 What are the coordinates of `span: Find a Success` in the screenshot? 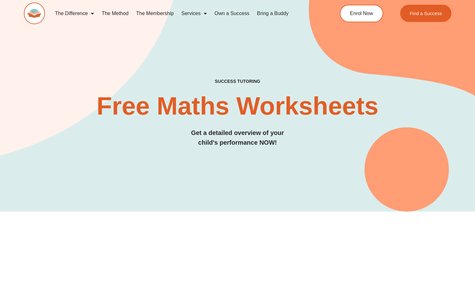 It's located at (426, 13).